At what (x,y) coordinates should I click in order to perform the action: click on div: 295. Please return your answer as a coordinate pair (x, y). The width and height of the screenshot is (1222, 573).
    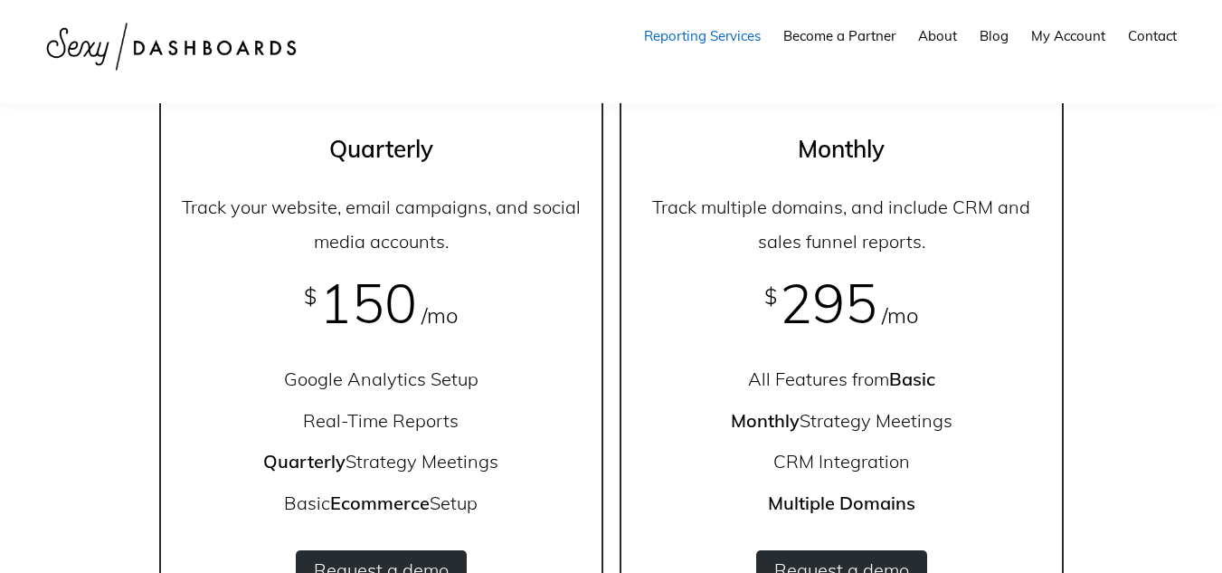
    Looking at the image, I should click on (829, 302).